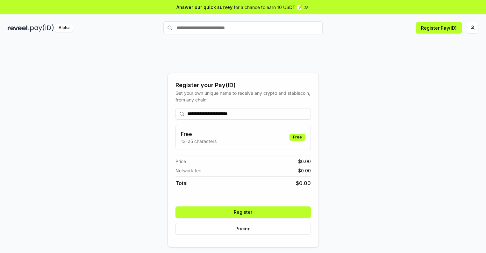 This screenshot has width=486, height=253. I want to click on span: Price, so click(181, 161).